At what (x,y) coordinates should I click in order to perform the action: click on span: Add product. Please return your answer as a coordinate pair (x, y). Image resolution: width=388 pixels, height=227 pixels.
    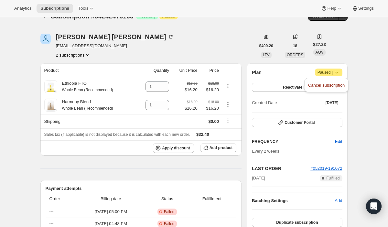
    Looking at the image, I should click on (221, 148).